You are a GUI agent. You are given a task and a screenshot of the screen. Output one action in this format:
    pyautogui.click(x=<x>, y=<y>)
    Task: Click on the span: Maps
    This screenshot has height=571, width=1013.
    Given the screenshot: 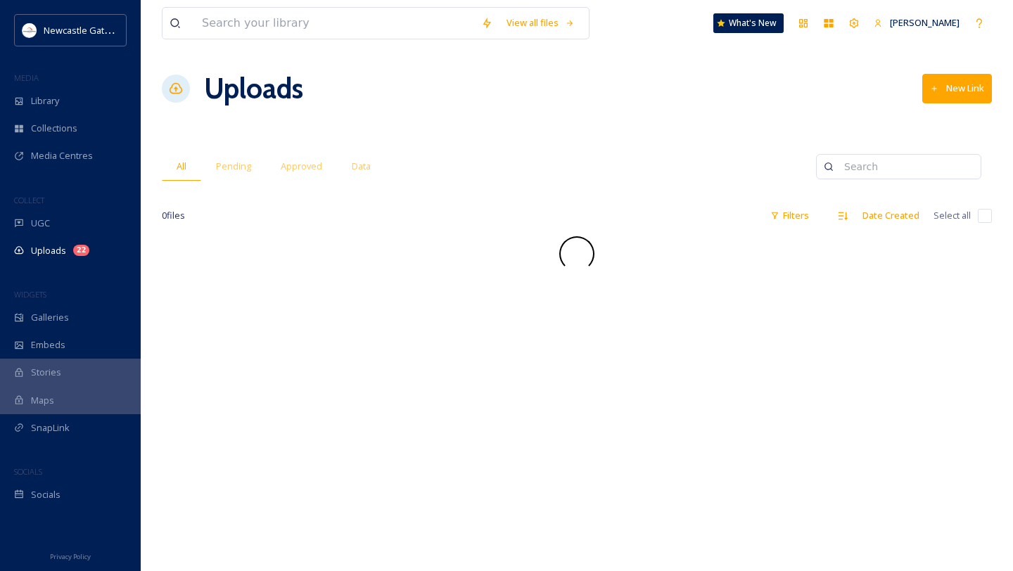 What is the action you would take?
    pyautogui.click(x=42, y=400)
    